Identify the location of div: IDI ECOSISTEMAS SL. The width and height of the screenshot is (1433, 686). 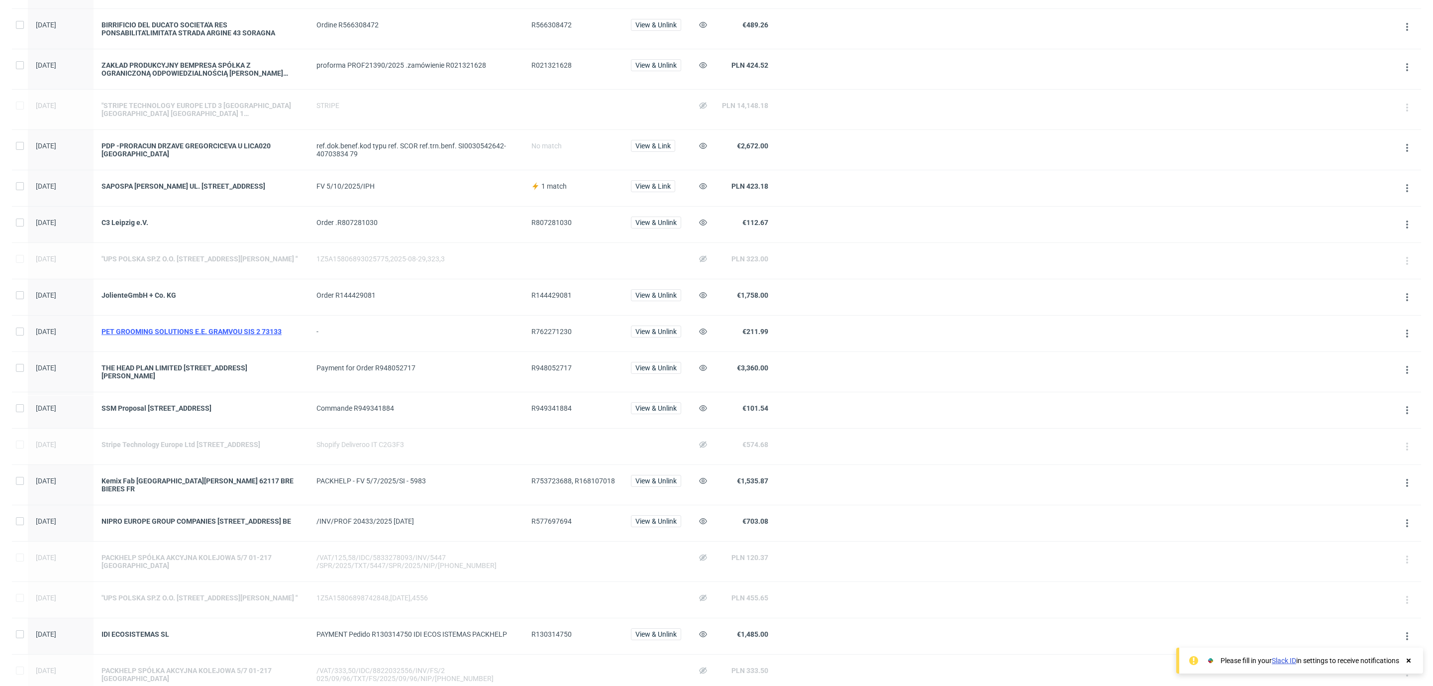
(201, 634).